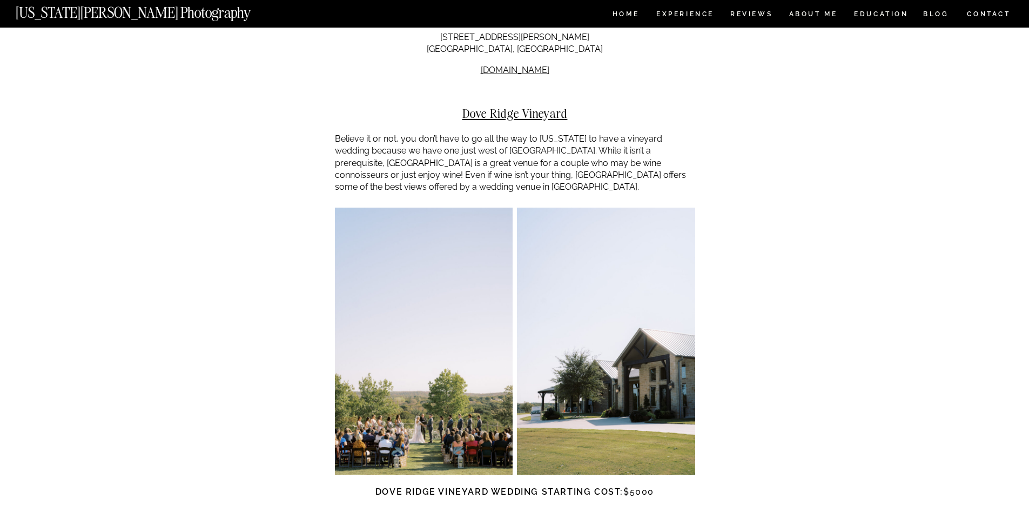  Describe the element at coordinates (936, 15) in the screenshot. I see `a: BLOG` at that location.